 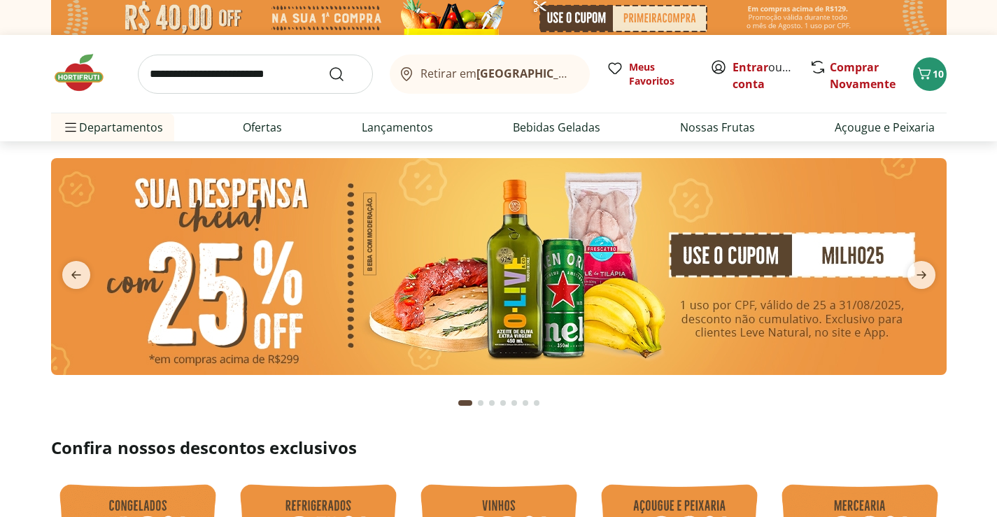 I want to click on button: Go to page 6 from fs-carousel, so click(x=525, y=403).